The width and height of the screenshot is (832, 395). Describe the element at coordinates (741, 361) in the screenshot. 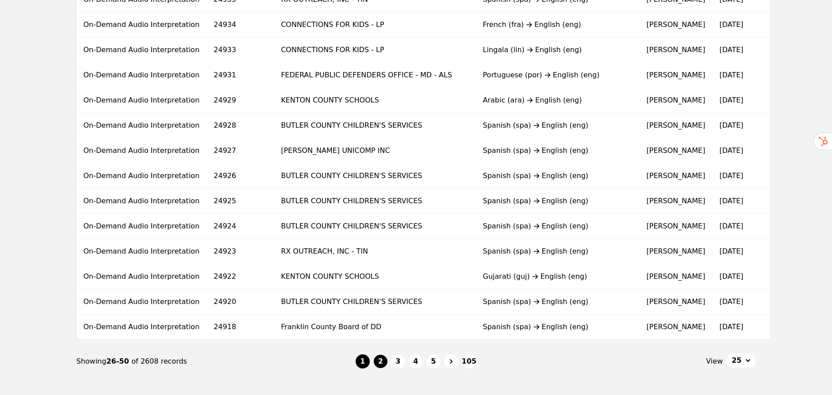

I see `button: 25` at that location.